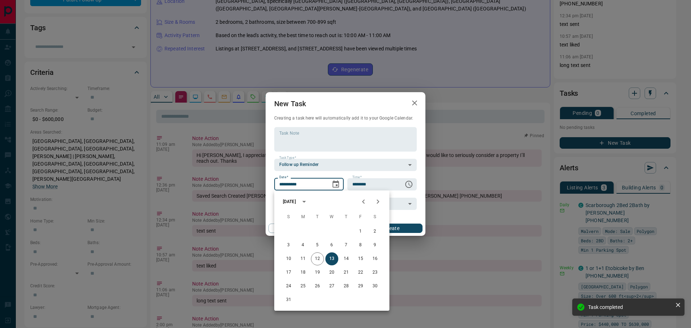 The image size is (691, 328). What do you see at coordinates (318, 273) in the screenshot?
I see `button: 19` at bounding box center [318, 273].